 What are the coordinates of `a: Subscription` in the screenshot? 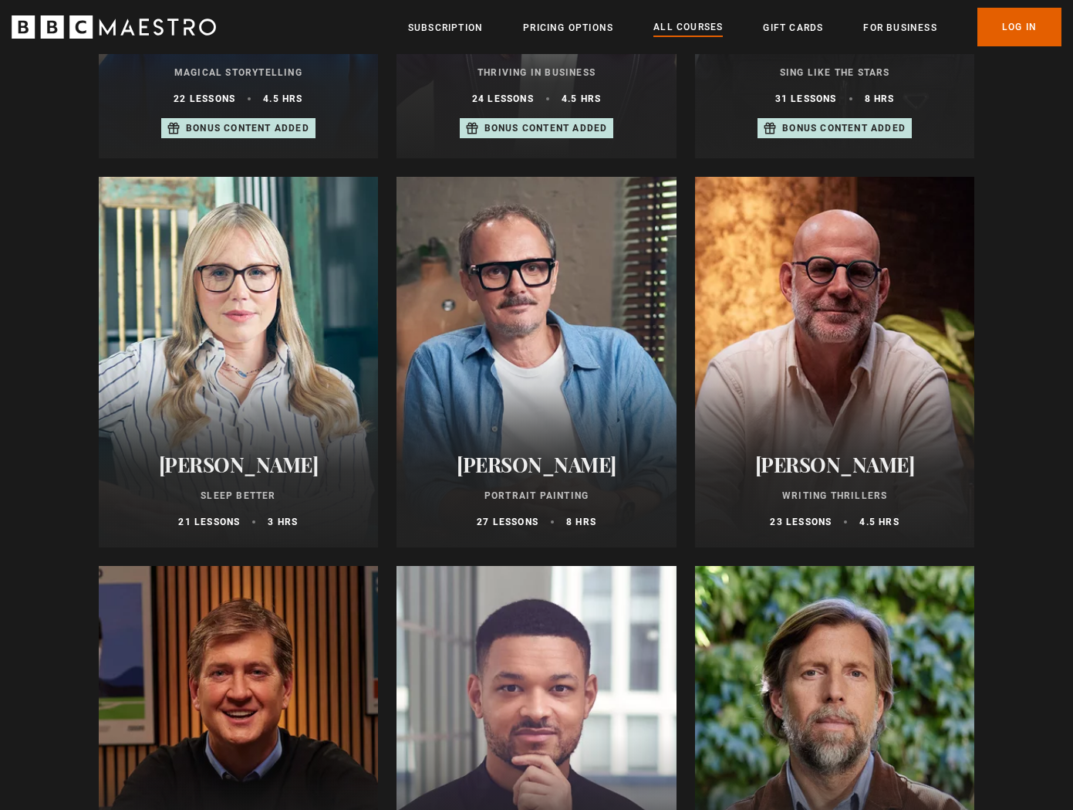 It's located at (445, 28).